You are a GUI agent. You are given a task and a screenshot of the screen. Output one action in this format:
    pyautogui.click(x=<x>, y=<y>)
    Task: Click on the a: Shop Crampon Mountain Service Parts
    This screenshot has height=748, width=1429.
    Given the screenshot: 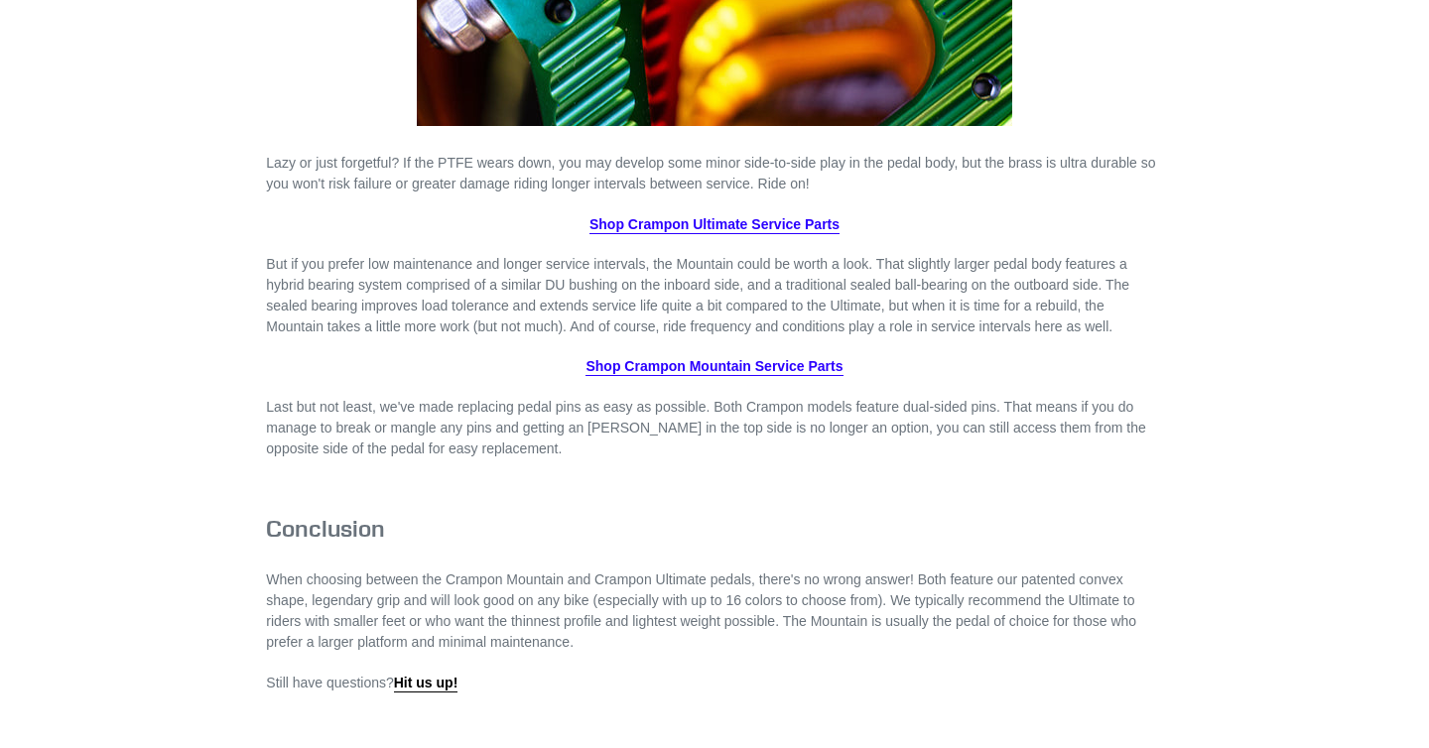 What is the action you would take?
    pyautogui.click(x=713, y=367)
    